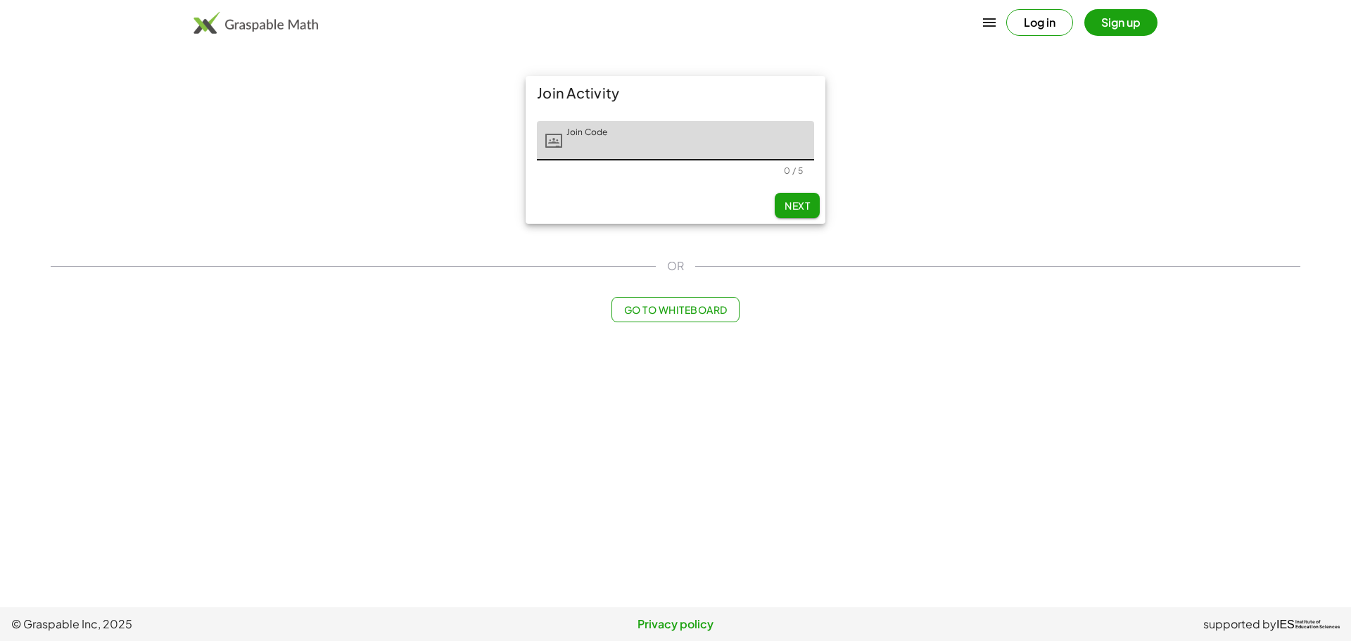 The image size is (1351, 641). I want to click on span: Next, so click(797, 205).